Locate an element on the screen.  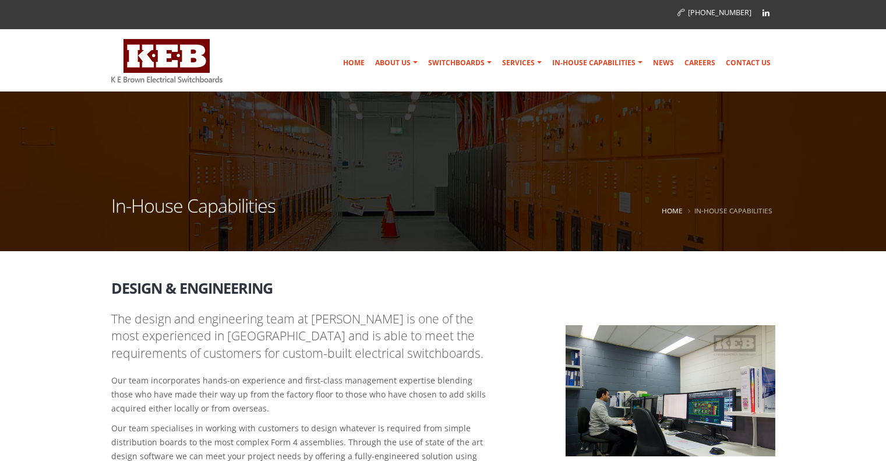
a: In-house Capabilities is located at coordinates (597, 63).